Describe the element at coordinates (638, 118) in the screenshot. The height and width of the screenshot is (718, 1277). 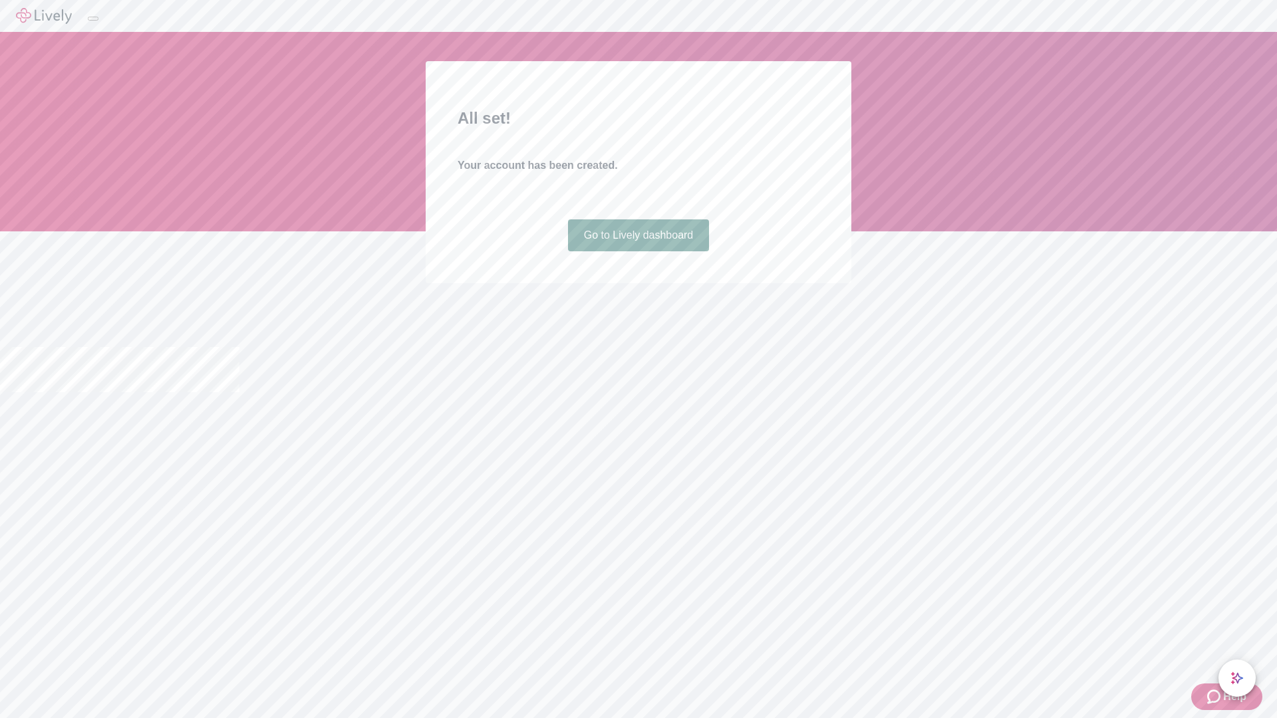
I see `h2: All set!` at that location.